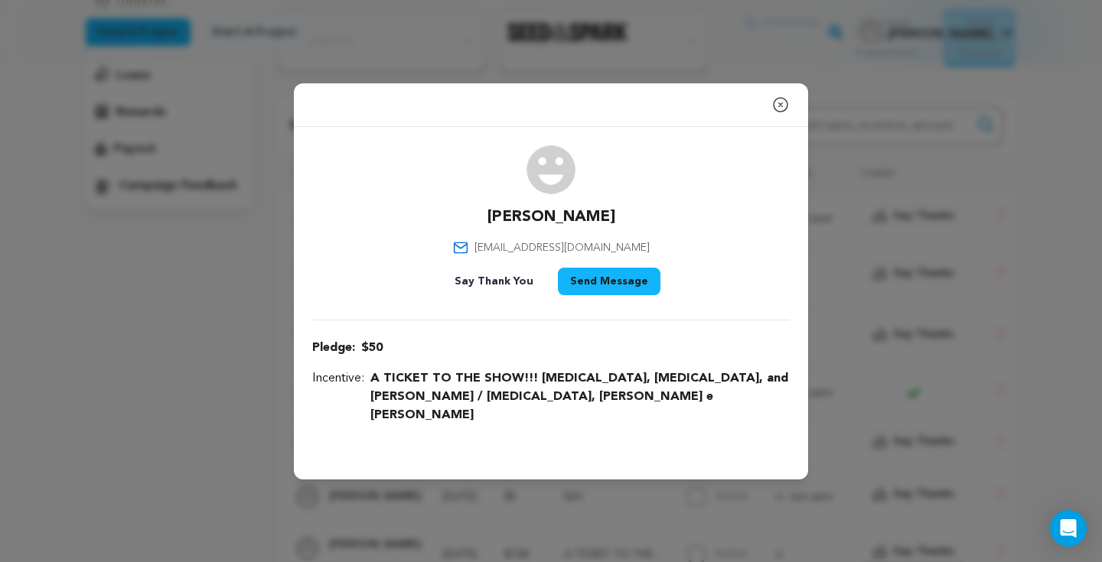 The width and height of the screenshot is (1102, 562). I want to click on div: Open Intercom Messenger, so click(1068, 529).